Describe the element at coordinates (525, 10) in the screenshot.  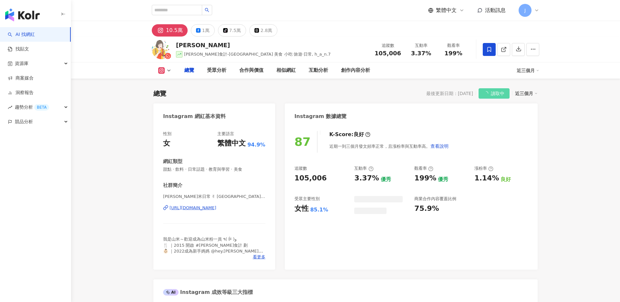
I see `span: J` at that location.